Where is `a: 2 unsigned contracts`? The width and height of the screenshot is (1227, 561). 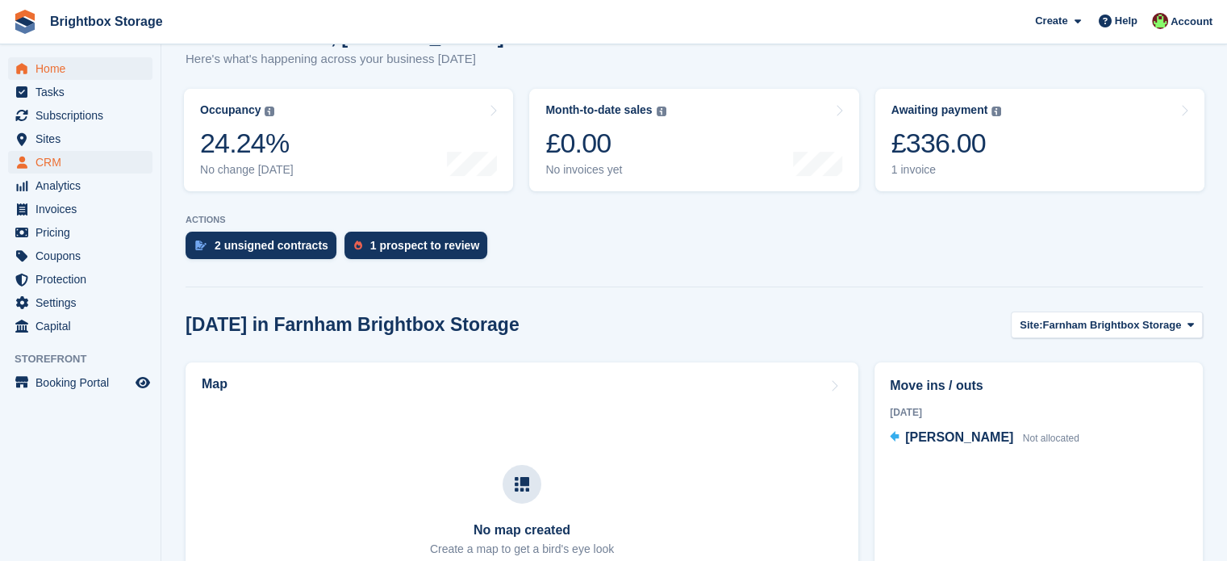
a: 2 unsigned contracts is located at coordinates (265, 249).